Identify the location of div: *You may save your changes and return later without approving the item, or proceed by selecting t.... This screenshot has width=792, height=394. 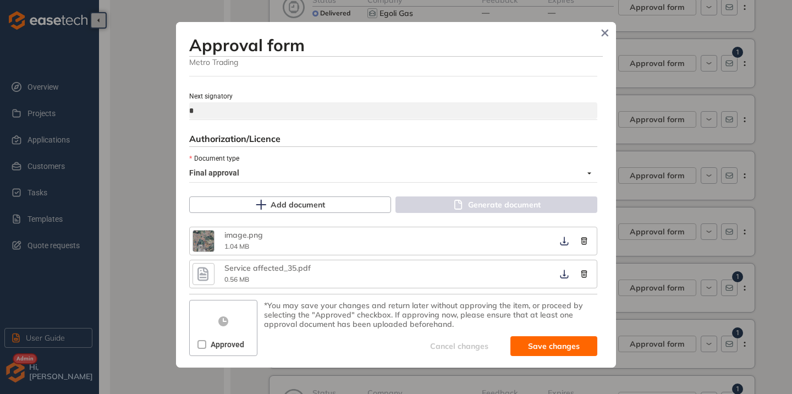
(430, 314).